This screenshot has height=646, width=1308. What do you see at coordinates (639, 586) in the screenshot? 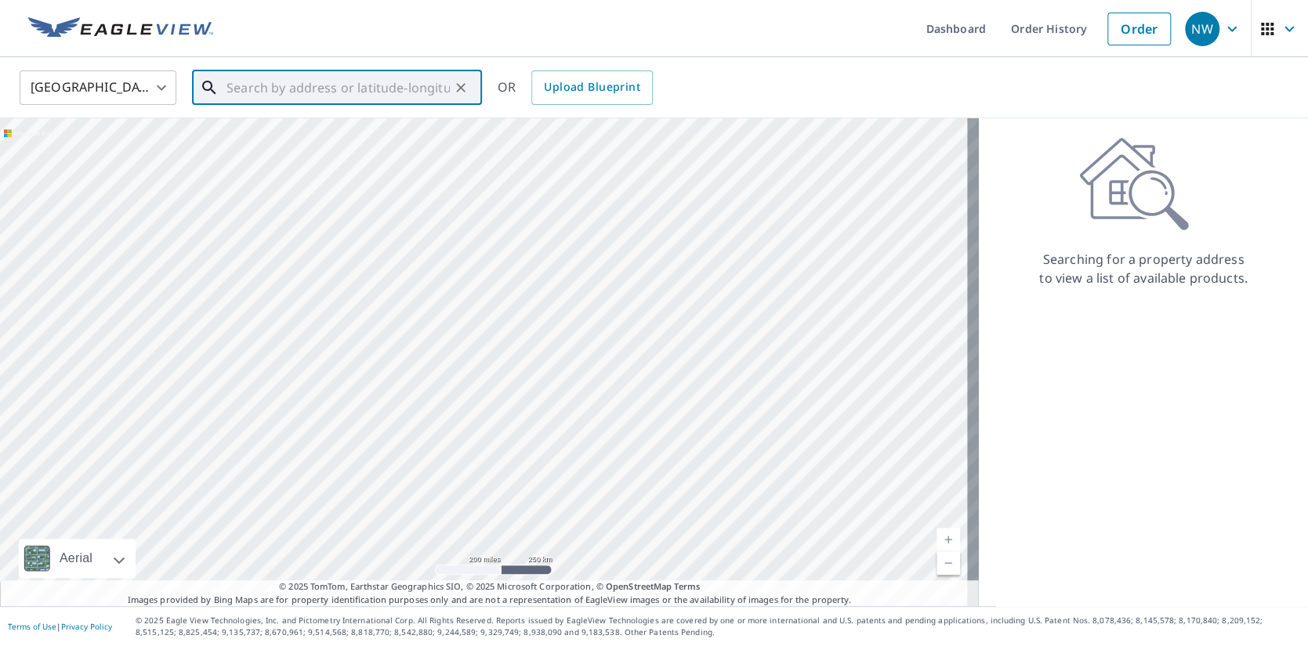
I see `a: OpenStreetMap` at bounding box center [639, 586].